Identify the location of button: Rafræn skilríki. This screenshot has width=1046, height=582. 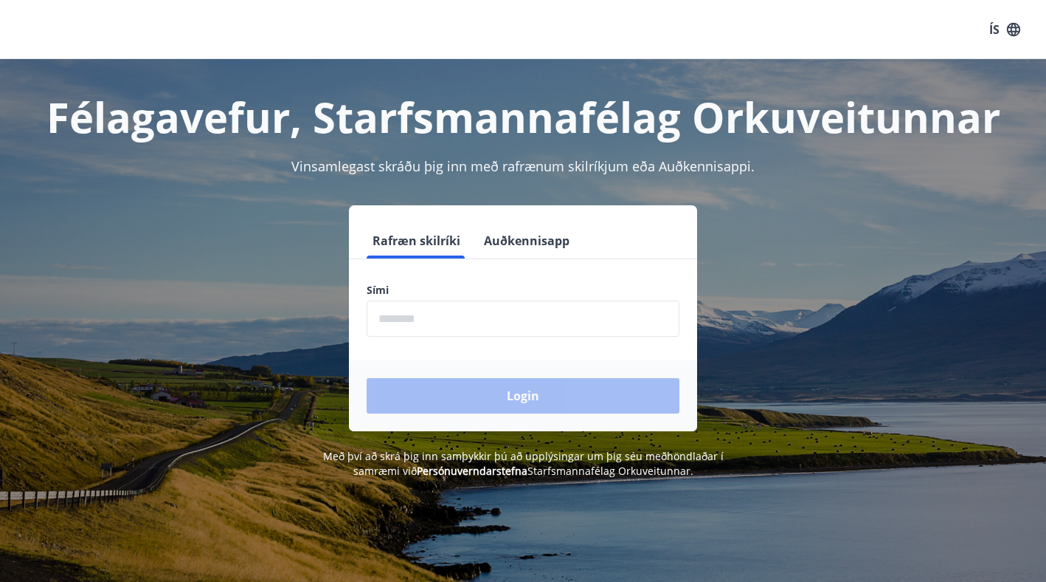
(416, 241).